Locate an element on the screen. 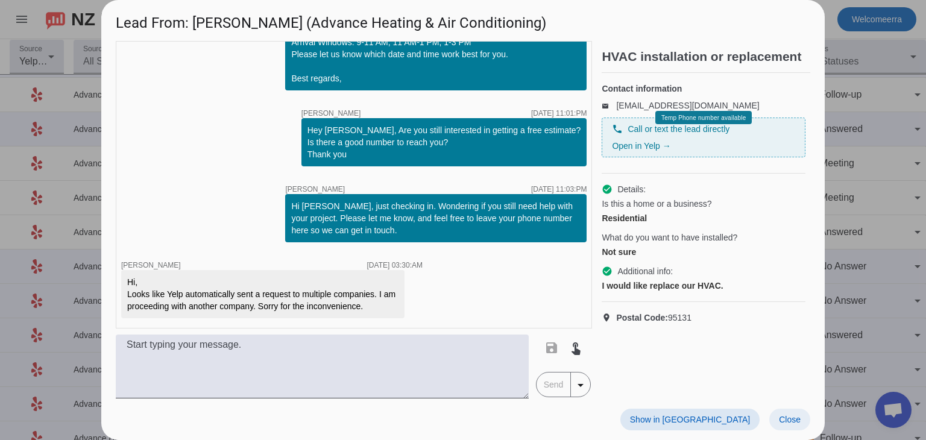  h2: HVAC installation or replacement is located at coordinates (706, 57).